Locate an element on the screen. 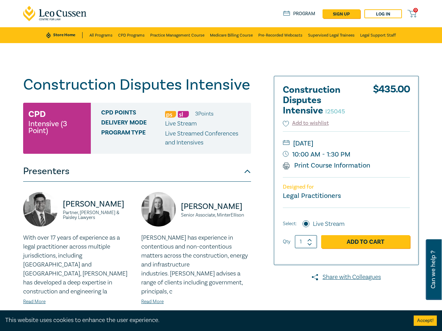 The image size is (442, 331). small: I25045 is located at coordinates (335, 111).